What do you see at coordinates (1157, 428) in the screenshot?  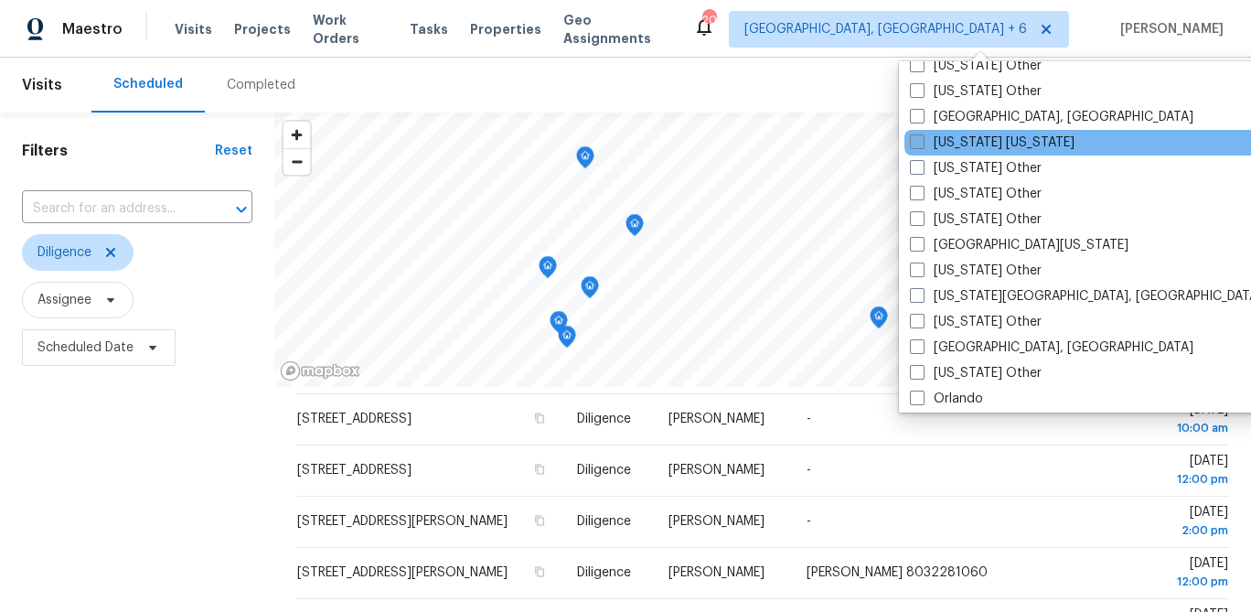 I see `div: 10:00 am` at bounding box center [1157, 428].